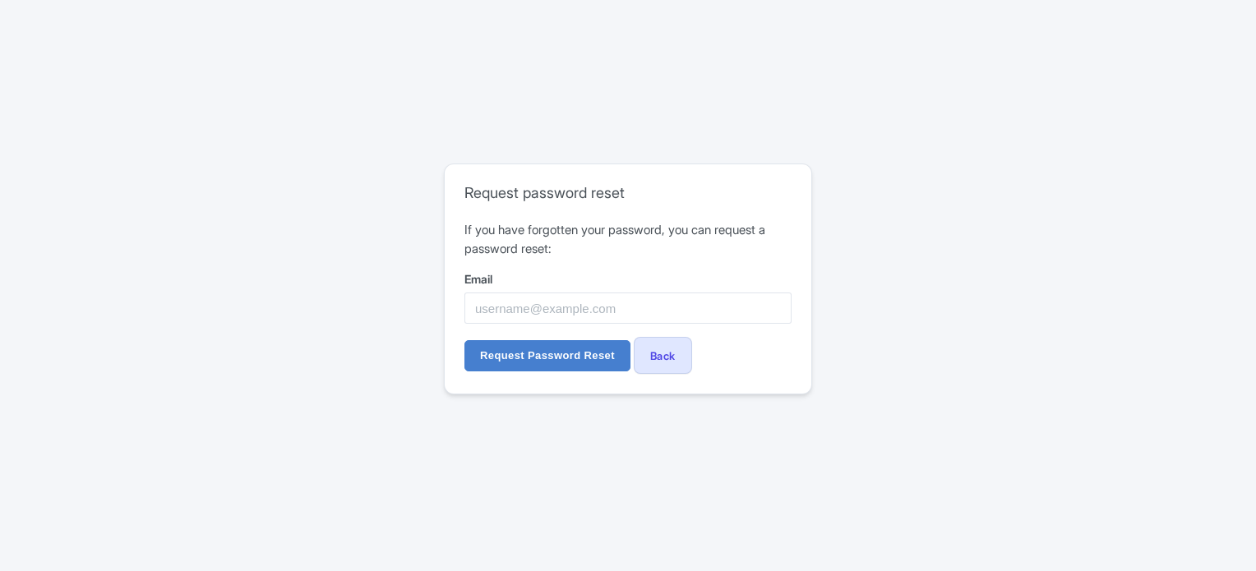 The width and height of the screenshot is (1256, 571). Describe the element at coordinates (628, 279) in the screenshot. I see `label: Email` at that location.